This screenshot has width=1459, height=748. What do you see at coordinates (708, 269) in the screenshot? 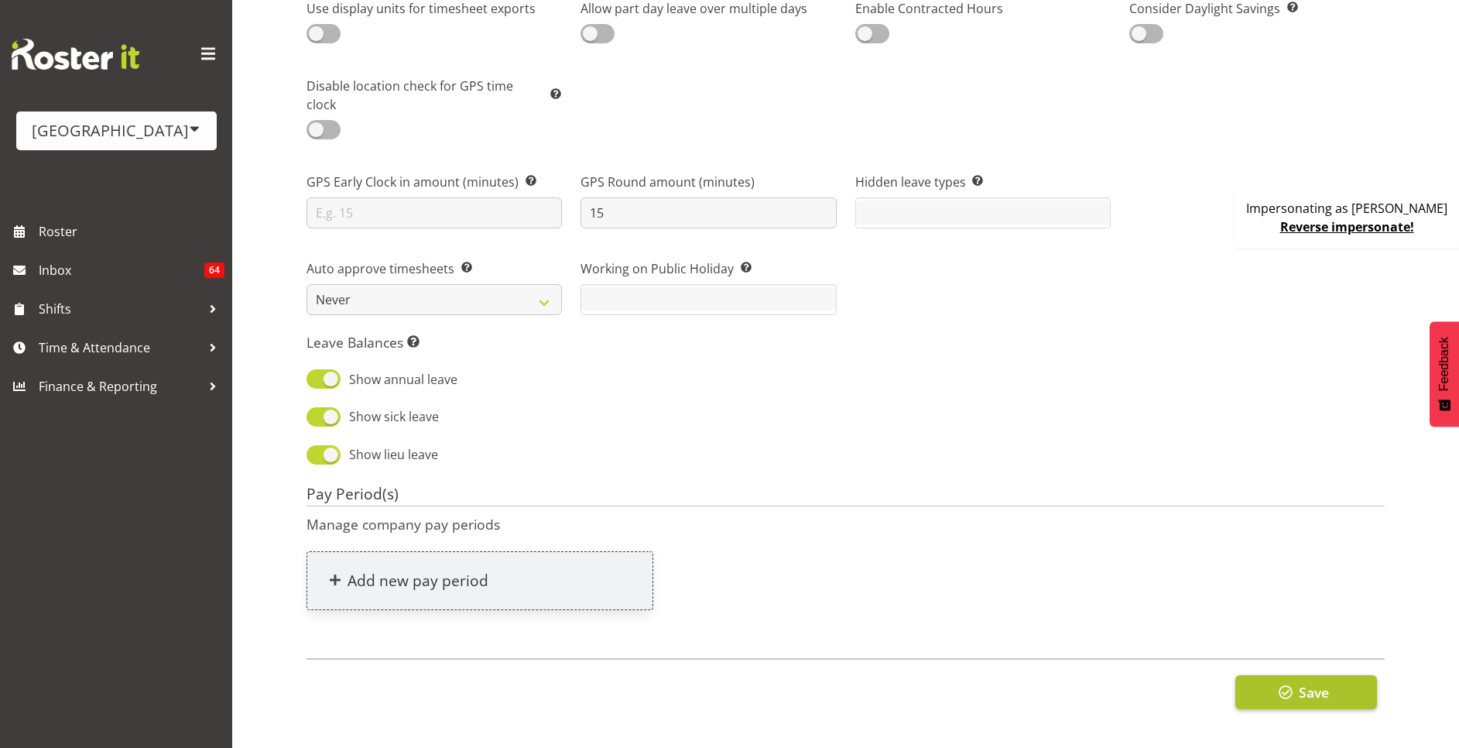
I see `label: Working on Public Holiday` at bounding box center [708, 269].